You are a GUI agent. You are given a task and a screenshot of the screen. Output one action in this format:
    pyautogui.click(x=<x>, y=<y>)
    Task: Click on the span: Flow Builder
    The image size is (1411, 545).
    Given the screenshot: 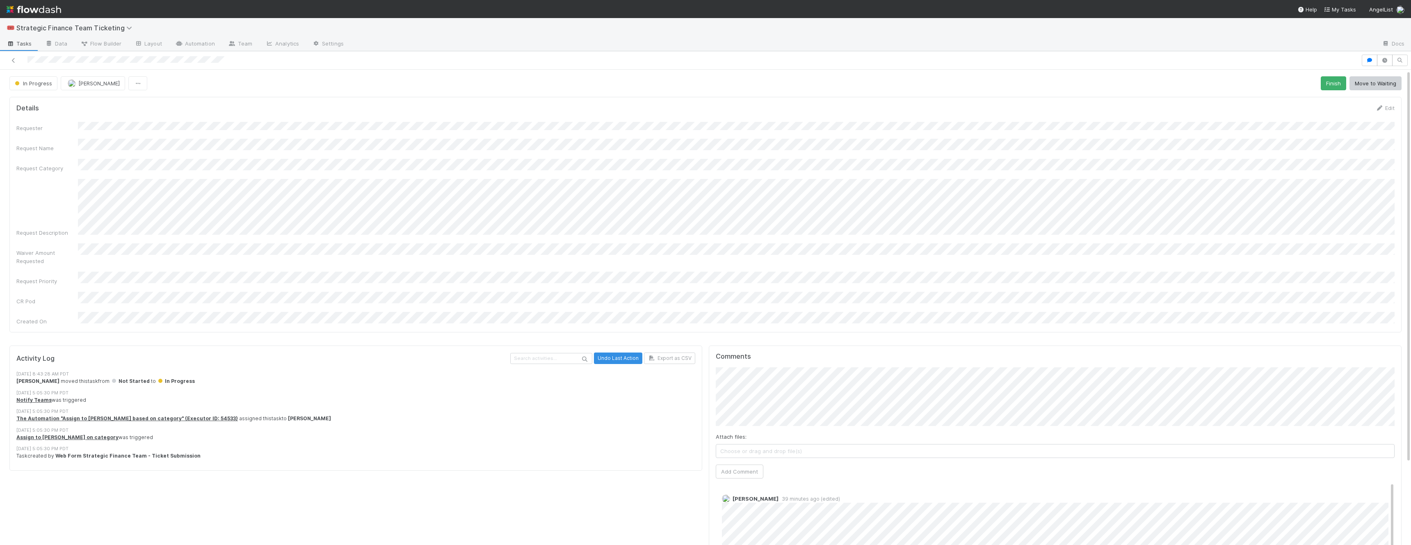 What is the action you would take?
    pyautogui.click(x=101, y=43)
    